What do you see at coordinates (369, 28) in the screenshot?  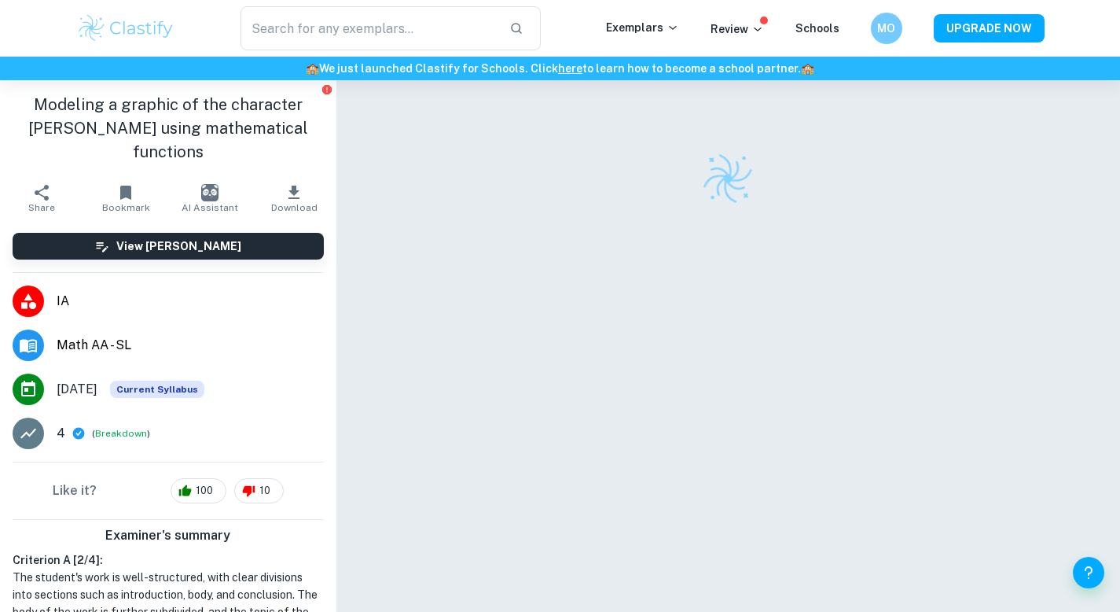 I see `input: Search for any exemplars...` at bounding box center [369, 28].